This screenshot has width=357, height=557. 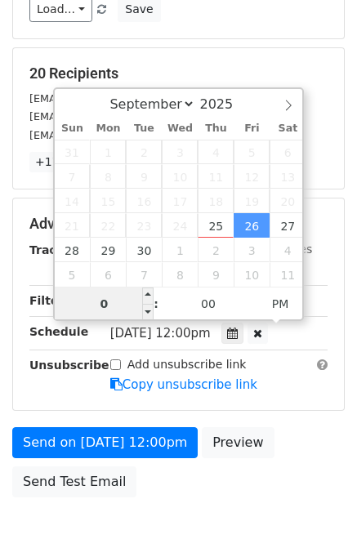 What do you see at coordinates (73, 176) in the screenshot?
I see `span: September 7, 2025` at bounding box center [73, 176].